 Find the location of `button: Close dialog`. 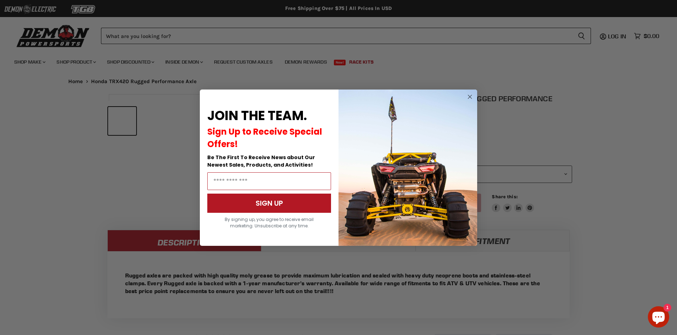

button: Close dialog is located at coordinates (470, 97).